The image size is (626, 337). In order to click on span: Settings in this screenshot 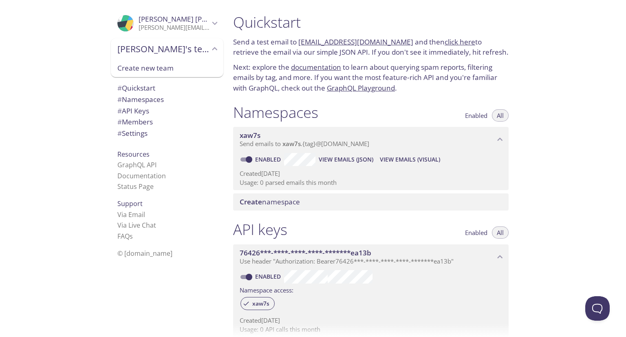, I will do `click(132, 133)`.